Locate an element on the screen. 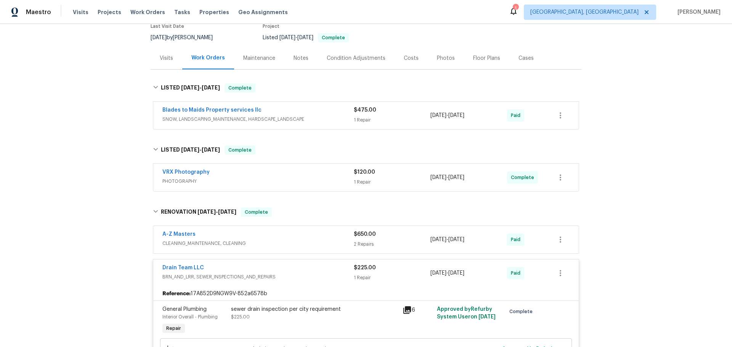 The height and width of the screenshot is (347, 732). a: Blades to Maids Property services llc is located at coordinates (212, 110).